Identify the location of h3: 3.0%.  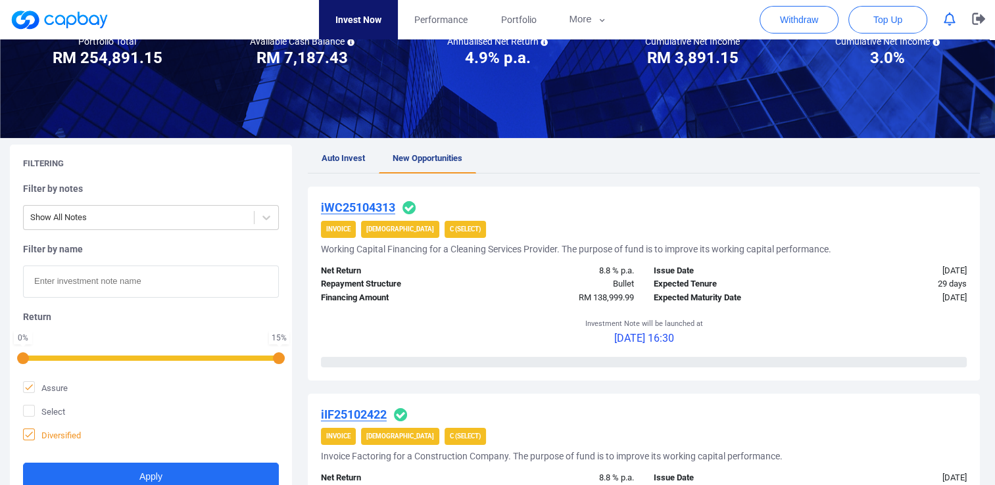
(887, 58).